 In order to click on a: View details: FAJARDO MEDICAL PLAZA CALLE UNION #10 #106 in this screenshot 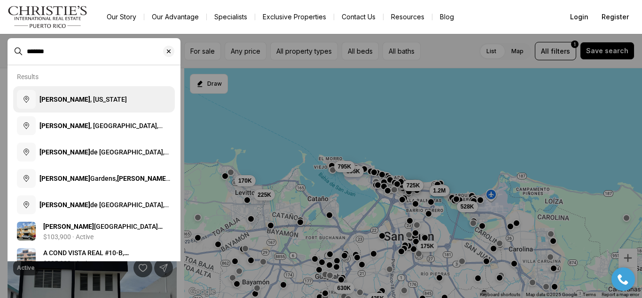, I will do `click(94, 231)`.